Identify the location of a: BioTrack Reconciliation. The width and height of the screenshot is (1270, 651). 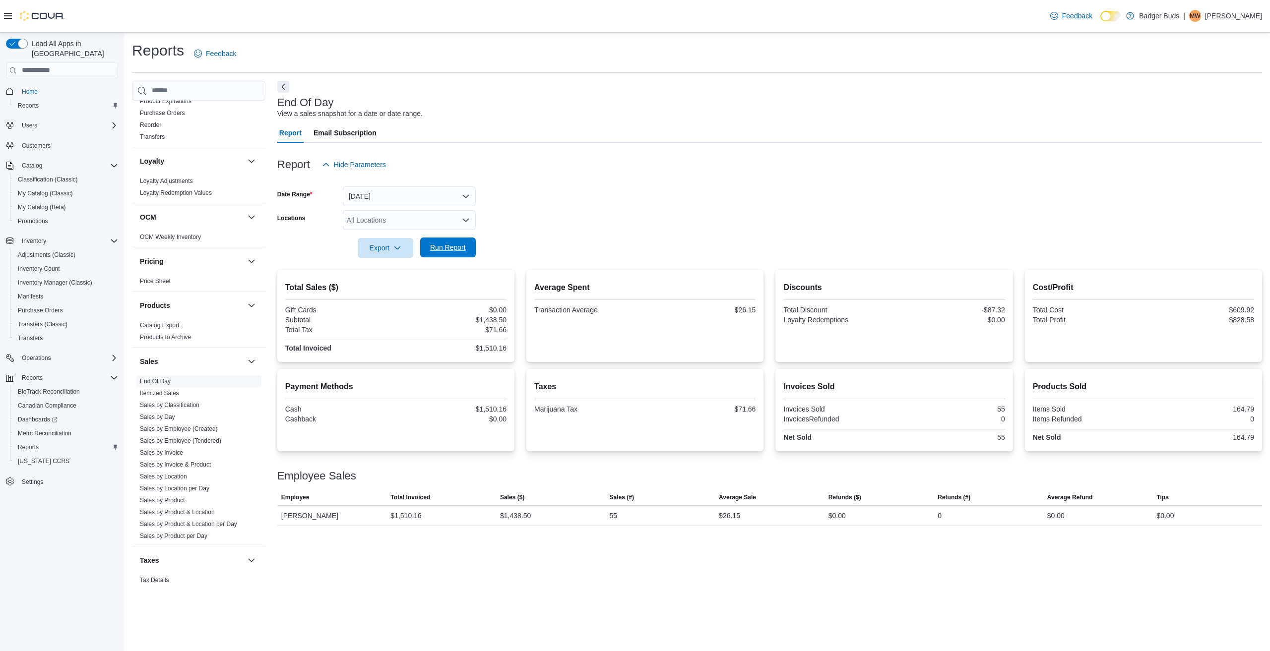
(49, 392).